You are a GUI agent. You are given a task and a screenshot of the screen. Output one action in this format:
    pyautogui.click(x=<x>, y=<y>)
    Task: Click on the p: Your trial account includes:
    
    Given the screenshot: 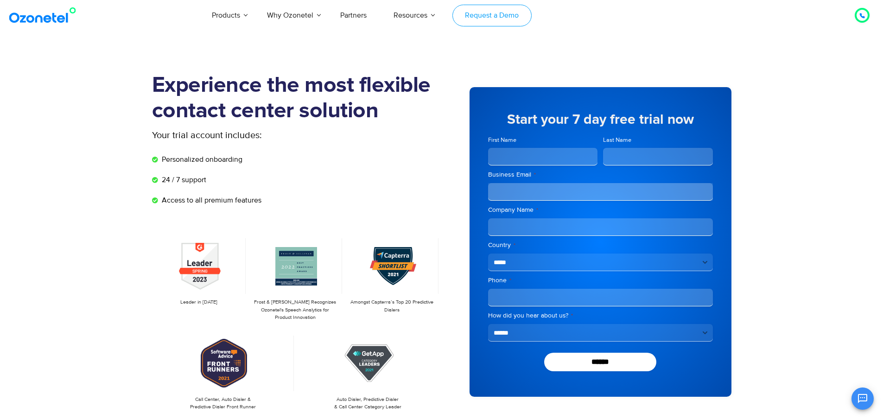 What is the action you would take?
    pyautogui.click(x=262, y=135)
    